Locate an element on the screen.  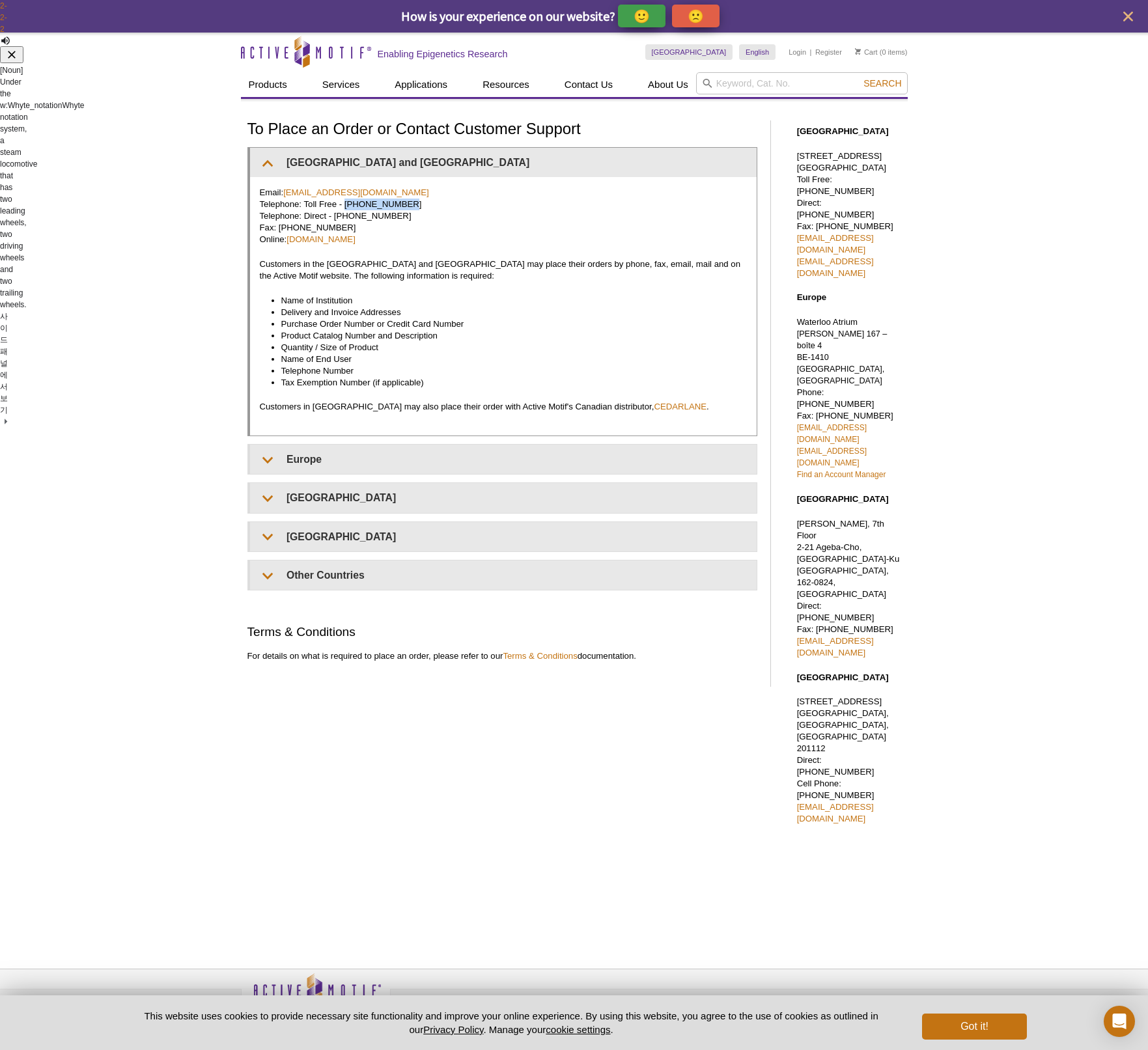
a: Applications is located at coordinates (420, 85).